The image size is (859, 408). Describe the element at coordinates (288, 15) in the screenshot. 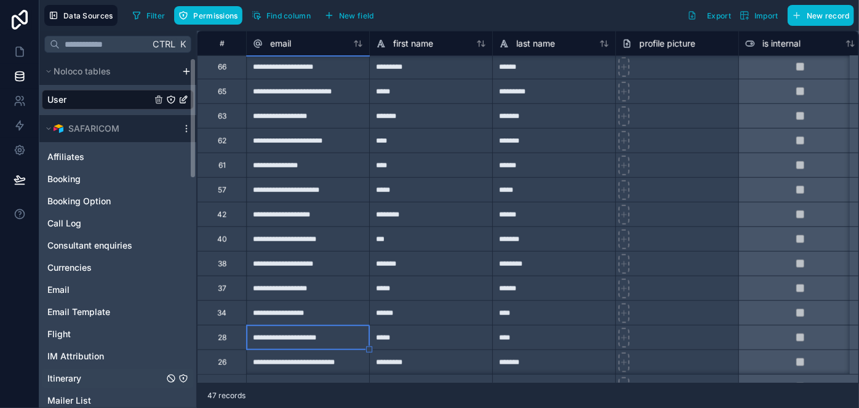

I see `span: Find column` at that location.